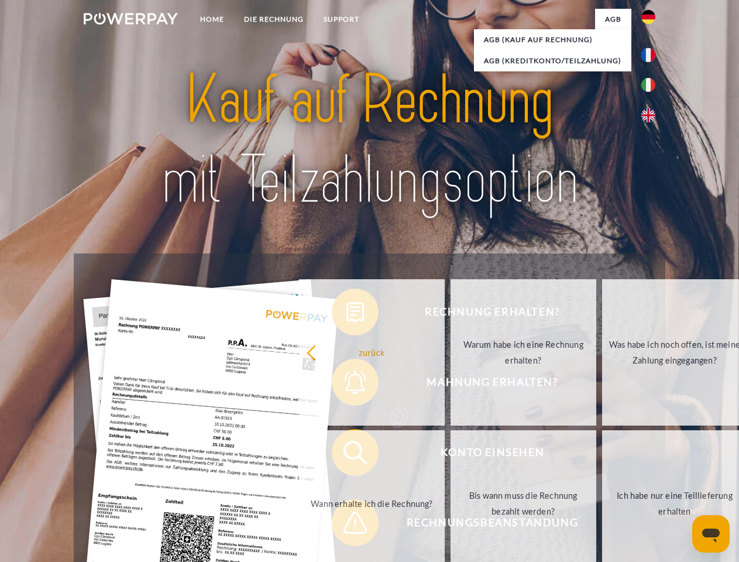  Describe the element at coordinates (613, 19) in the screenshot. I see `a: agb` at that location.